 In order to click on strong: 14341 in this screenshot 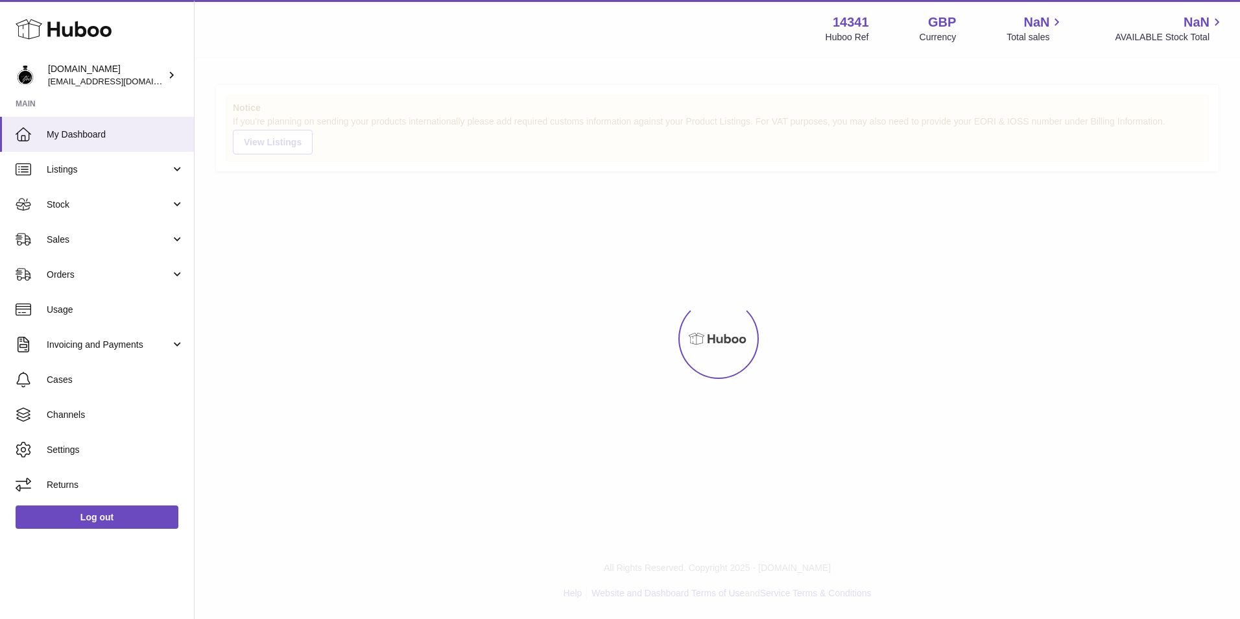, I will do `click(851, 22)`.